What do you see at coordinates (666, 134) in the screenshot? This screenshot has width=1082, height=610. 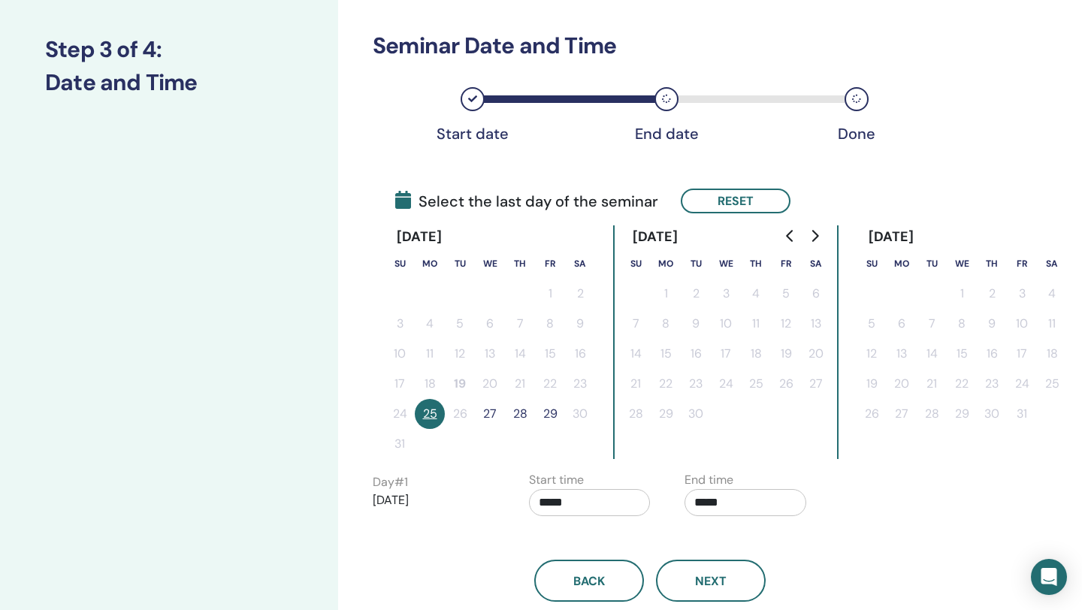 I see `div: End date` at bounding box center [666, 134].